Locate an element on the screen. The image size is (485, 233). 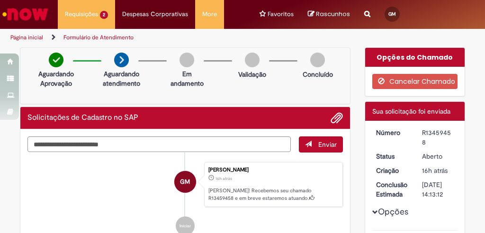
div: R13459458 is located at coordinates (438, 137).